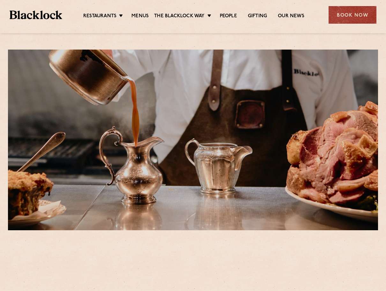 The image size is (386, 291). Describe the element at coordinates (100, 17) in the screenshot. I see `a: Restaurants` at that location.